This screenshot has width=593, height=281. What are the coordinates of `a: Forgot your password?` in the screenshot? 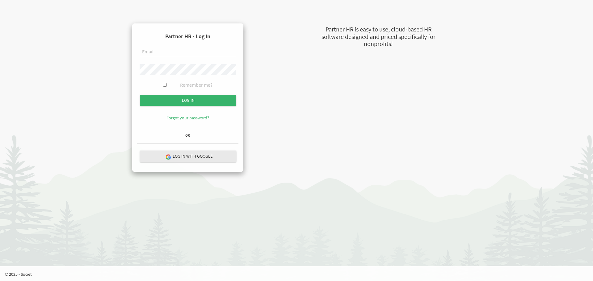 It's located at (188, 118).